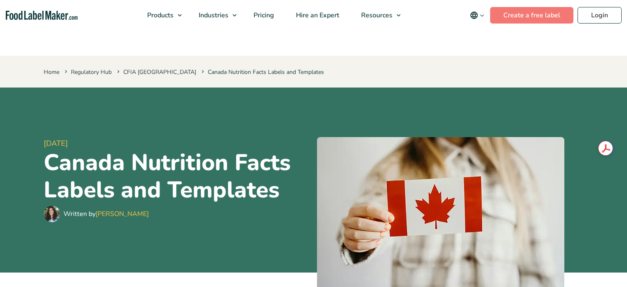 Image resolution: width=627 pixels, height=287 pixels. I want to click on a: Create a free label, so click(532, 15).